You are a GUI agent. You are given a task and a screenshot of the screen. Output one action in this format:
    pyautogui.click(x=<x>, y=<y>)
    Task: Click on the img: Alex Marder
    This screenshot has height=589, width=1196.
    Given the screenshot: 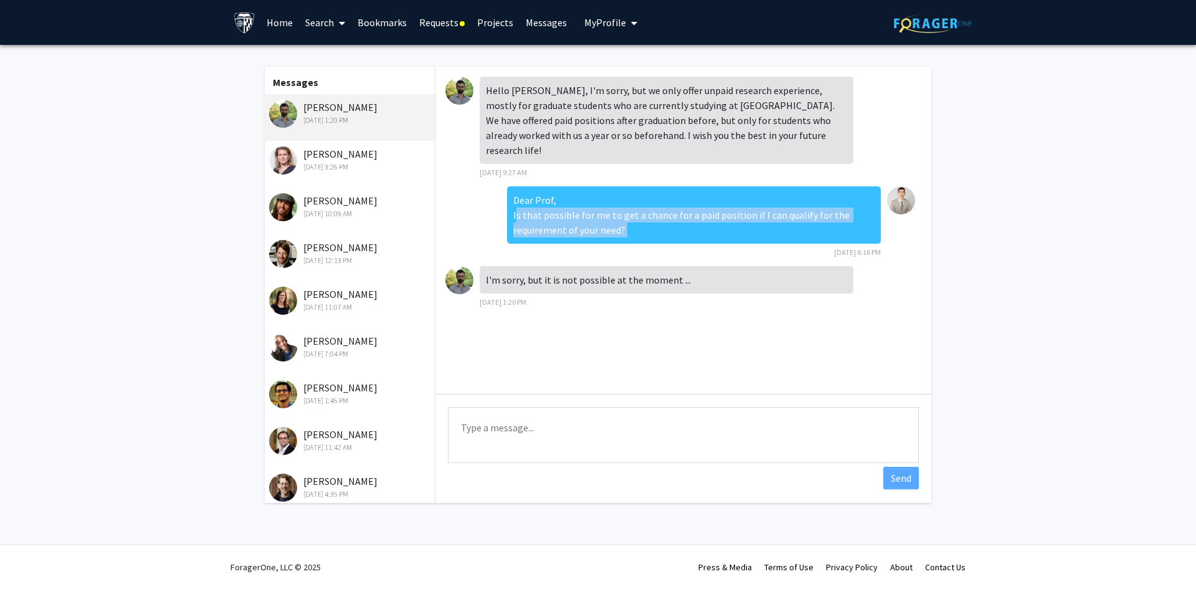 What is the action you would take?
    pyautogui.click(x=283, y=440)
    